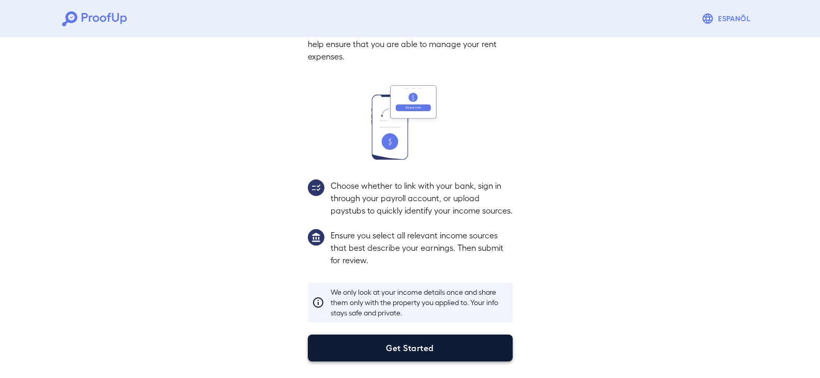 The image size is (820, 378). Describe the element at coordinates (727, 19) in the screenshot. I see `button: Espanõl` at that location.